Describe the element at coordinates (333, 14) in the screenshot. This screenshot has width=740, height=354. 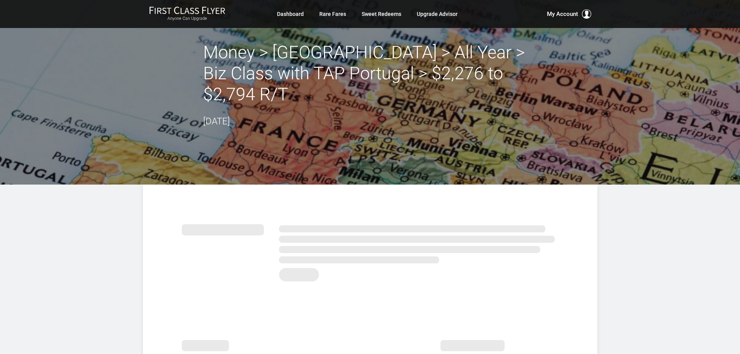
I see `a: Rare Fares` at that location.